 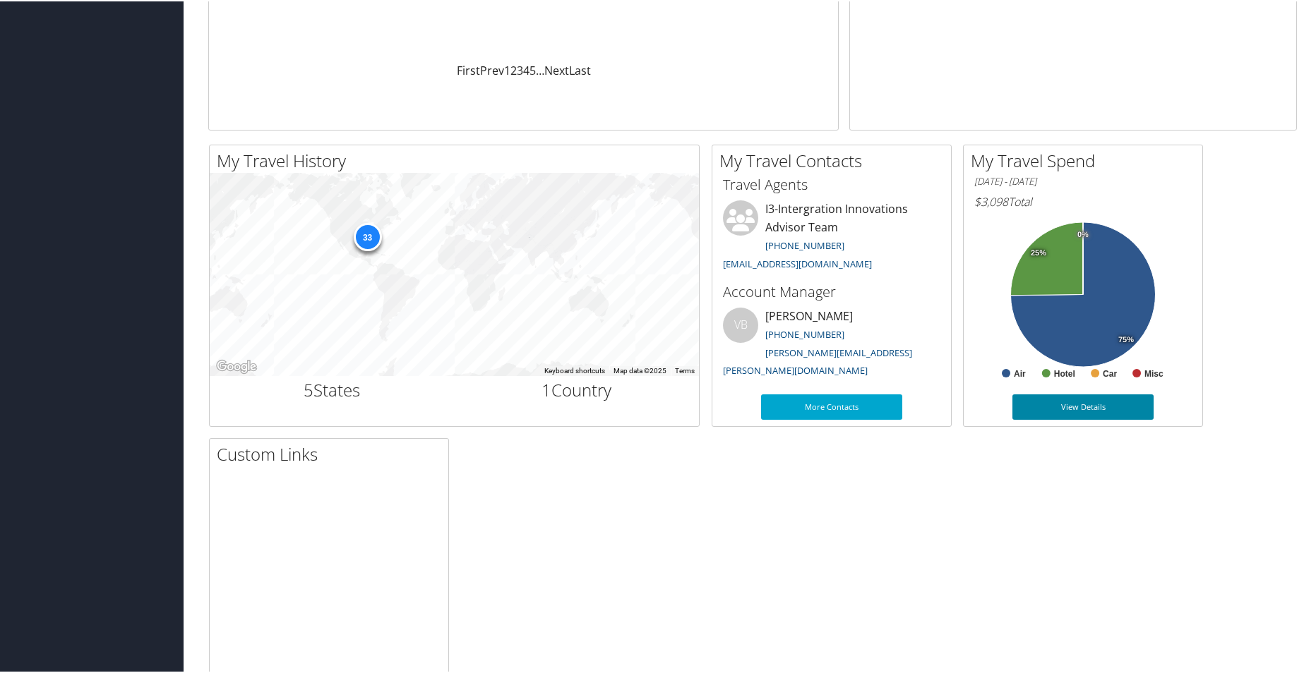 What do you see at coordinates (685, 369) in the screenshot?
I see `a: Terms (opens in new tab)` at bounding box center [685, 369].